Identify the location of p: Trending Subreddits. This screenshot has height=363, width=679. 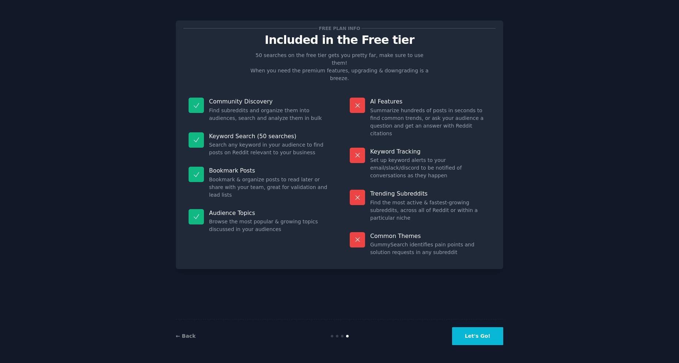
(430, 193).